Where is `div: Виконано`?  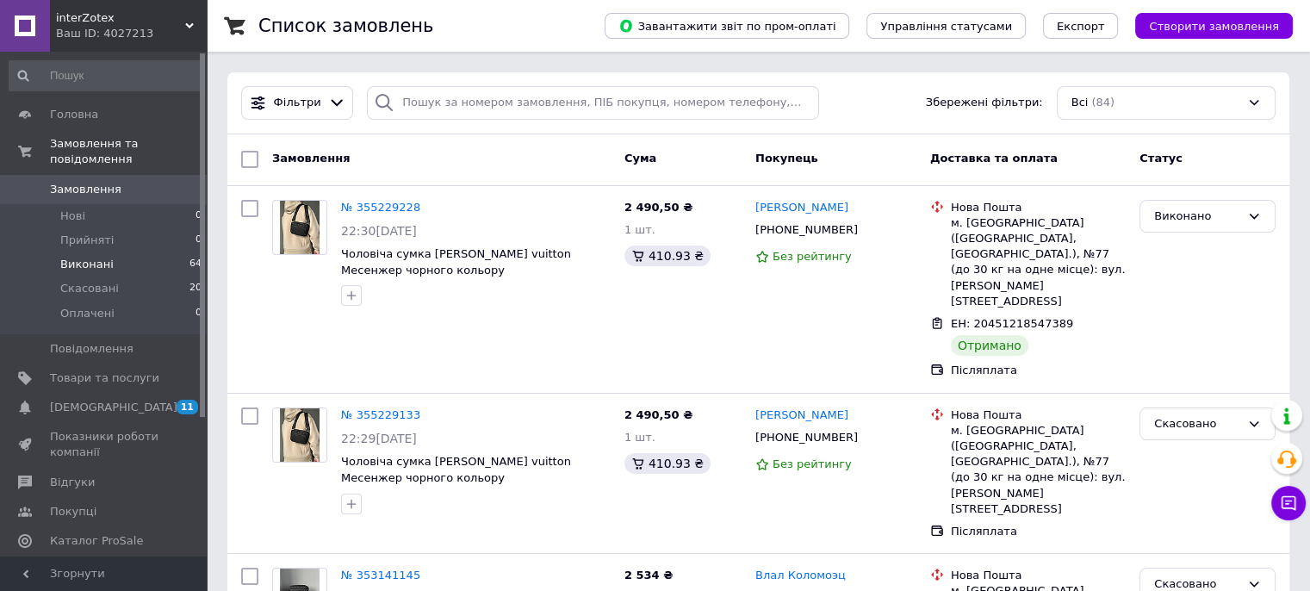
div: Виконано is located at coordinates (1197, 216).